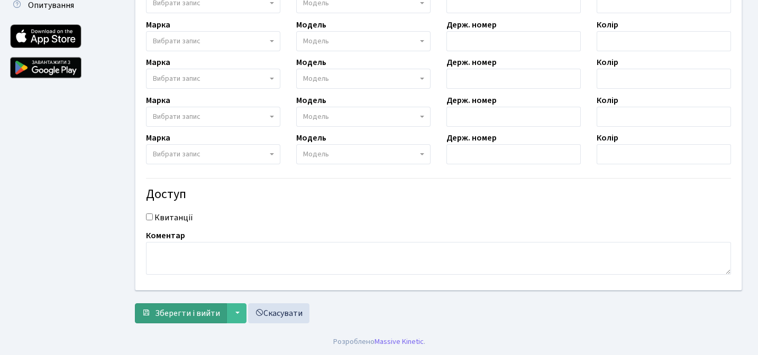 The width and height of the screenshot is (758, 355). Describe the element at coordinates (379, 342) in the screenshot. I see `div: Розроблено .` at that location.